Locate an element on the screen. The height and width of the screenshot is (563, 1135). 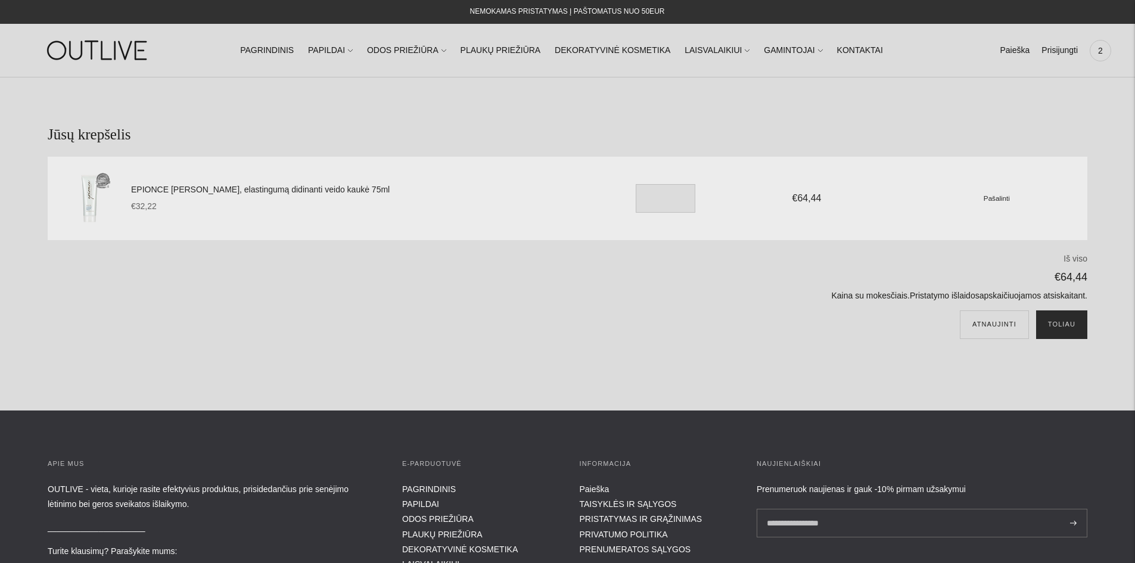
a: TAISYKLĖS IR SĄLYGOS is located at coordinates (628, 504).